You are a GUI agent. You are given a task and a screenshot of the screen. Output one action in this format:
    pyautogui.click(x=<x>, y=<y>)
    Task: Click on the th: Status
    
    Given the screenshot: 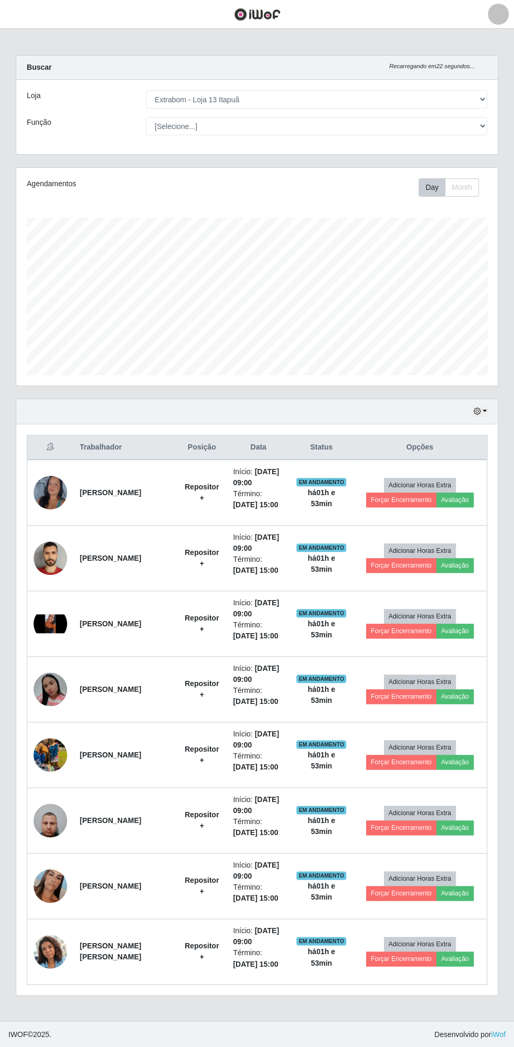 What is the action you would take?
    pyautogui.click(x=322, y=448)
    